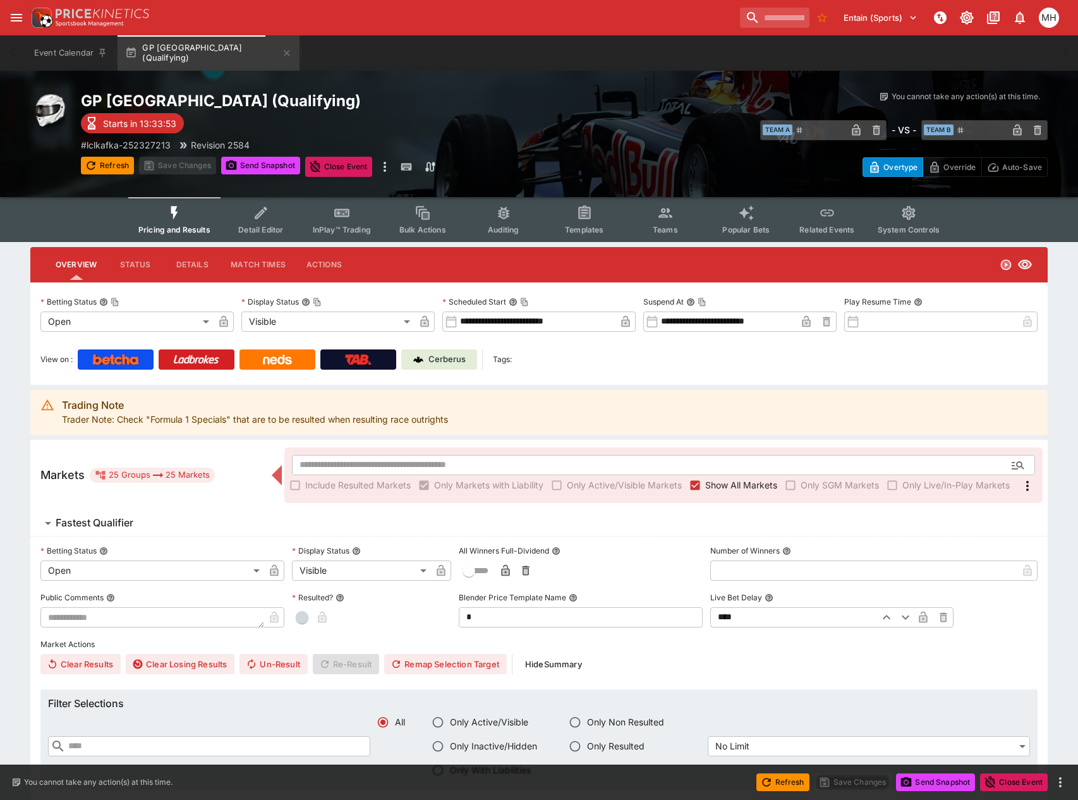 Image resolution: width=1078 pixels, height=800 pixels. What do you see at coordinates (40, 18) in the screenshot?
I see `img: PriceKinetics Logo` at bounding box center [40, 18].